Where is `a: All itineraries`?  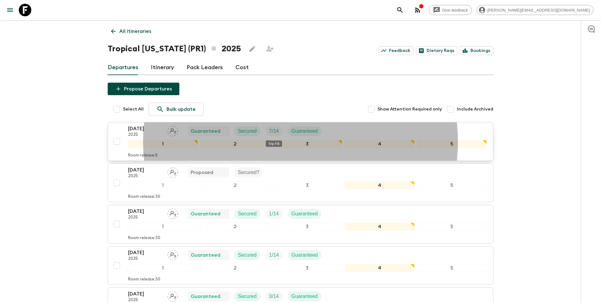
a: All itineraries is located at coordinates (131, 31).